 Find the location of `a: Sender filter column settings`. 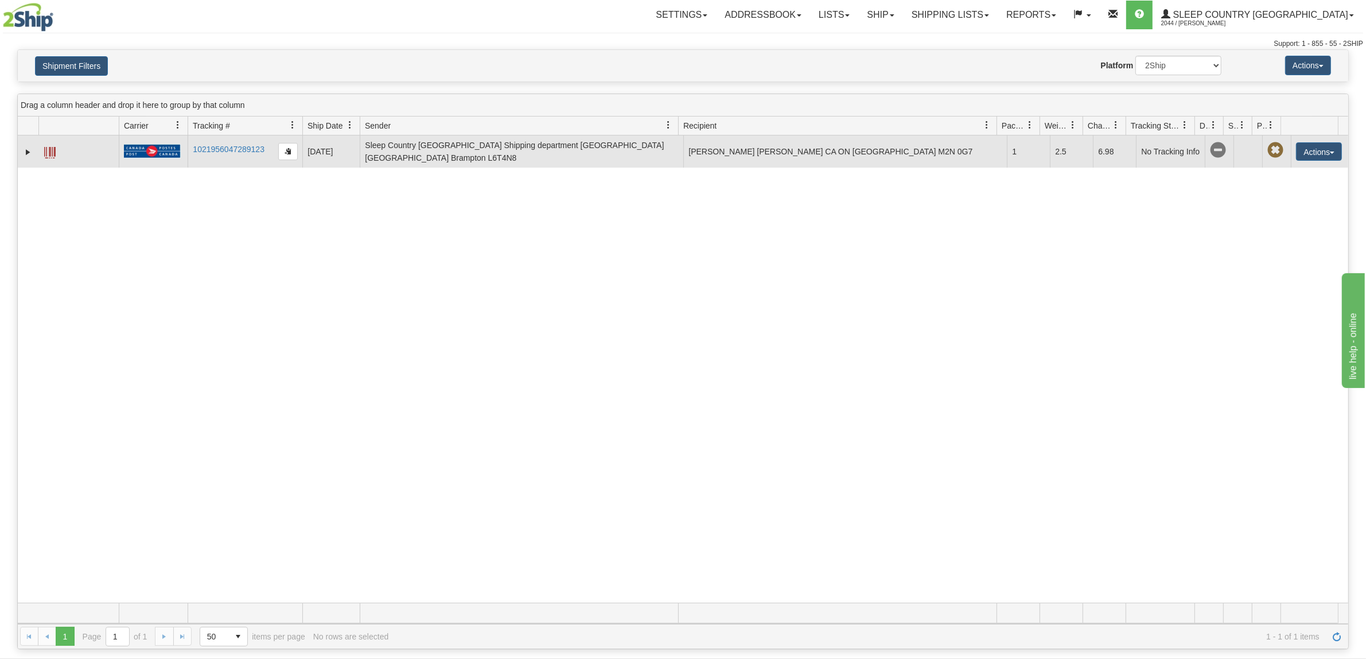

a: Sender filter column settings is located at coordinates (668, 125).